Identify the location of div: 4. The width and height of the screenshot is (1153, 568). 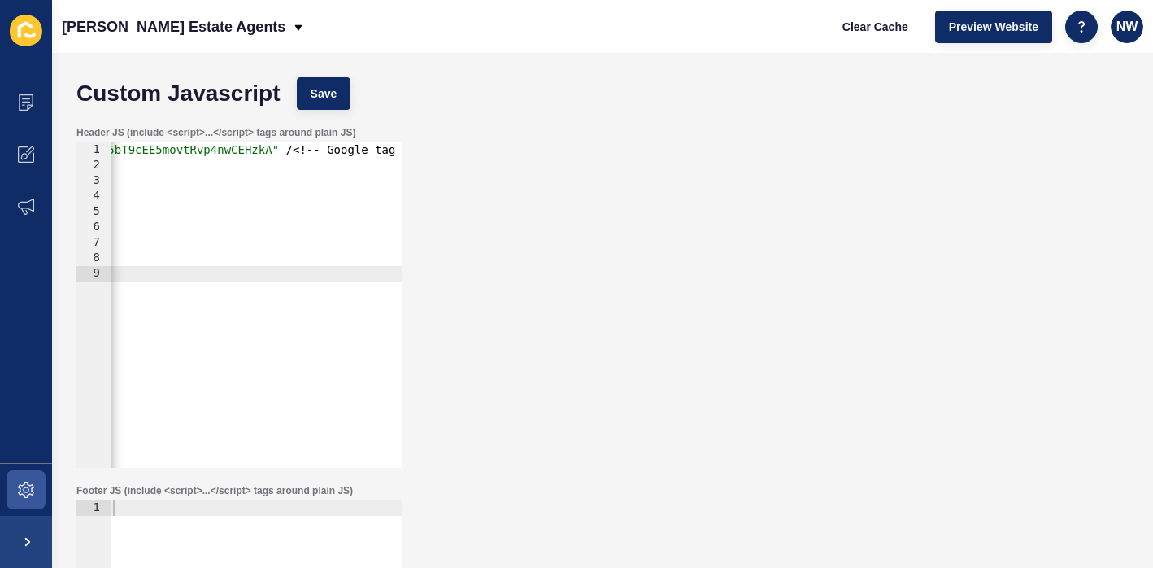
(94, 196).